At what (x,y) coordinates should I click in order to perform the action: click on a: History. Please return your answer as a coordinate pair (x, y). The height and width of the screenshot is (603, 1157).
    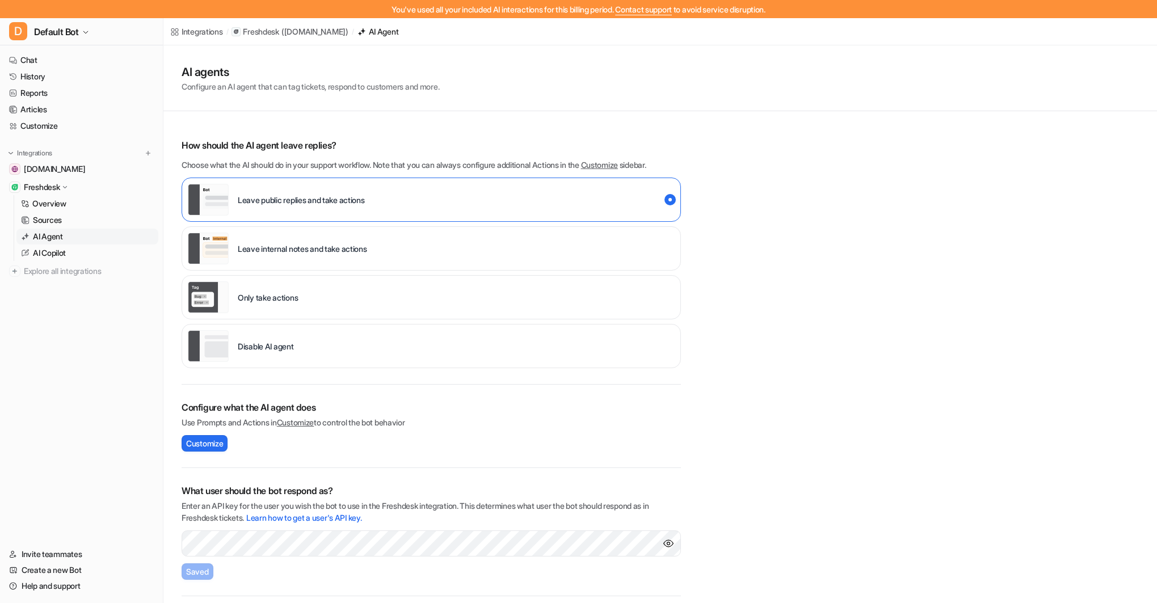
    Looking at the image, I should click on (81, 77).